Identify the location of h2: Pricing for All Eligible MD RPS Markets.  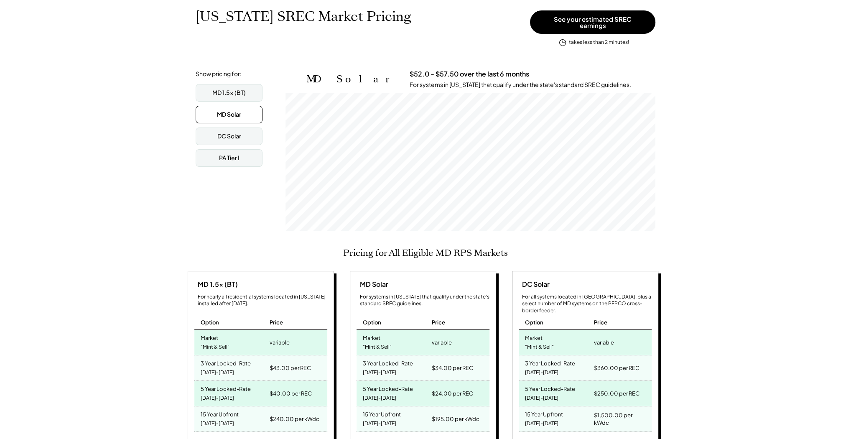
(426, 253).